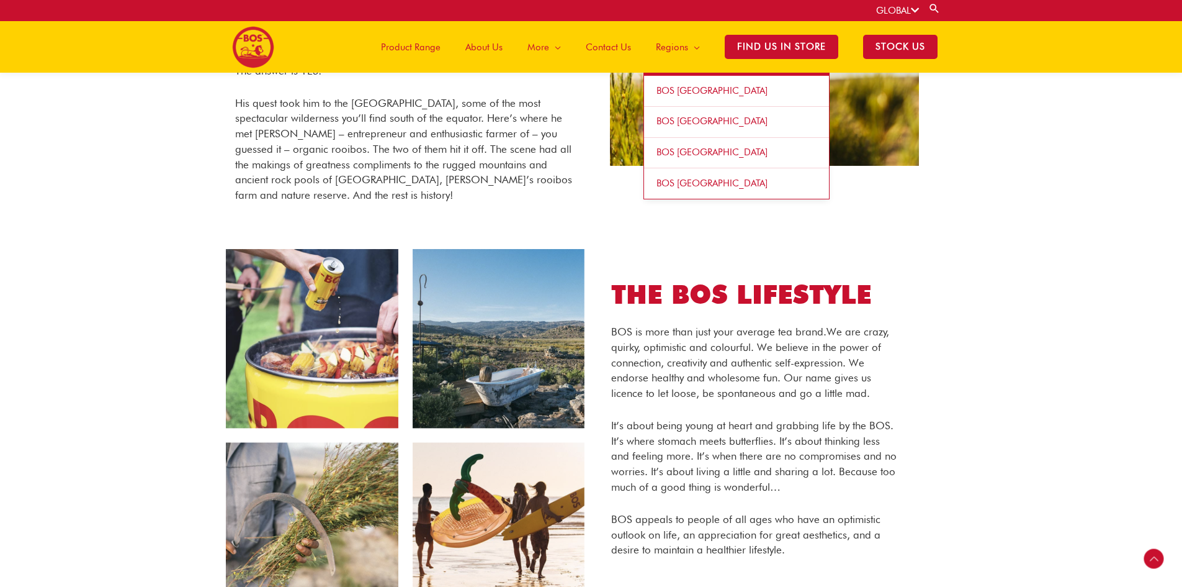 This screenshot has width=1182, height=587. What do you see at coordinates (901, 47) in the screenshot?
I see `a: STOCK US` at bounding box center [901, 47].